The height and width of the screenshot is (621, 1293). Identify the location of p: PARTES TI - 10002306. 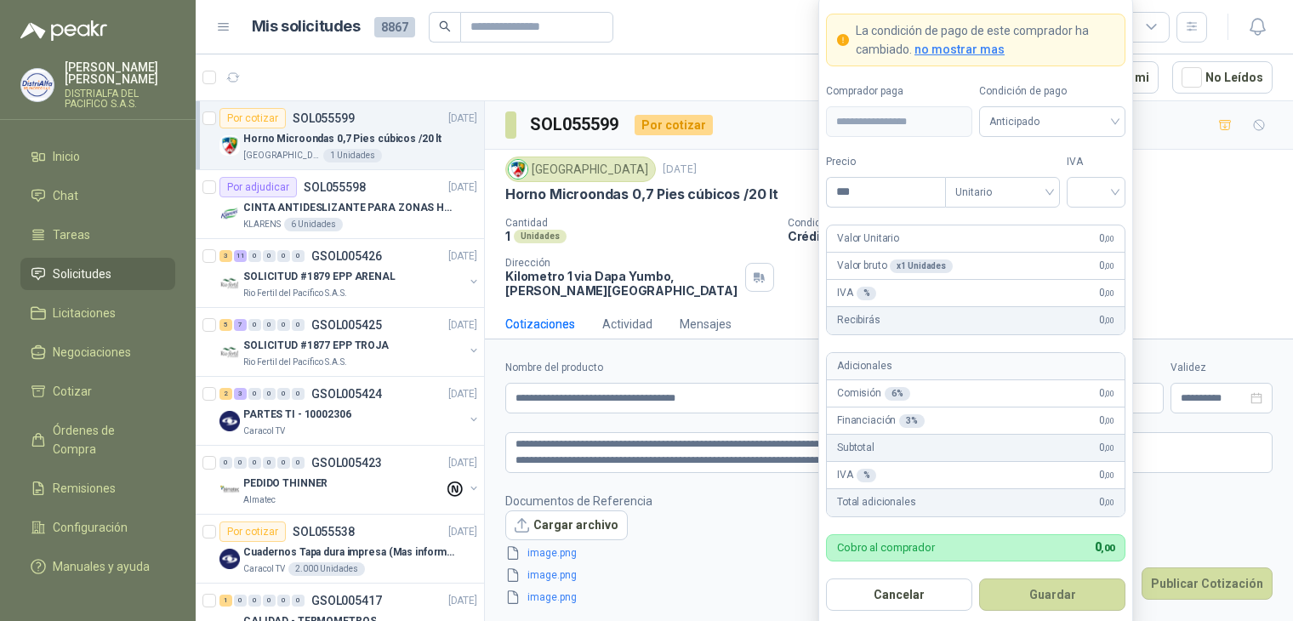
(297, 414).